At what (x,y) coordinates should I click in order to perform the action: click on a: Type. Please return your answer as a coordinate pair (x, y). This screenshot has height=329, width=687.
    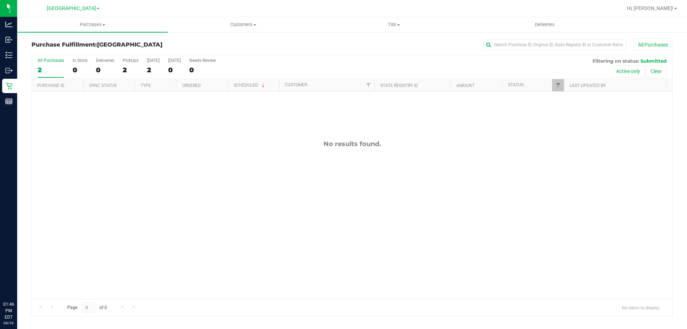
    Looking at the image, I should click on (146, 85).